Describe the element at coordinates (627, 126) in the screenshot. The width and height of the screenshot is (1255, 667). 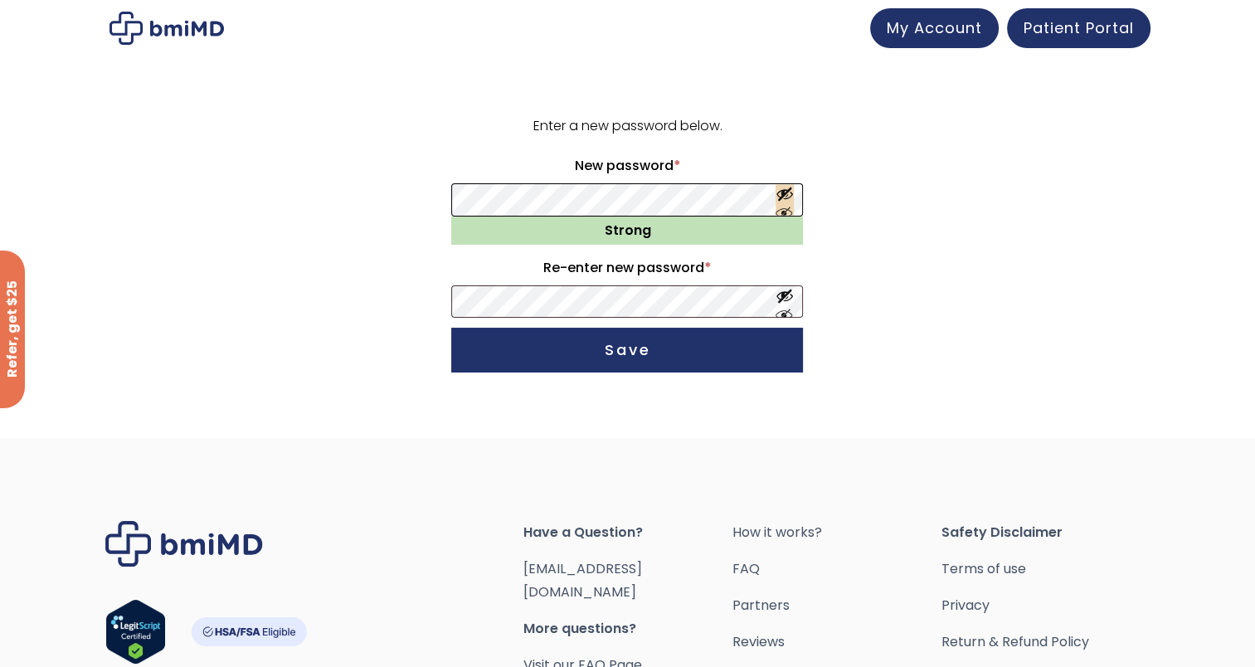
I see `p: Enter a new password below.` at that location.